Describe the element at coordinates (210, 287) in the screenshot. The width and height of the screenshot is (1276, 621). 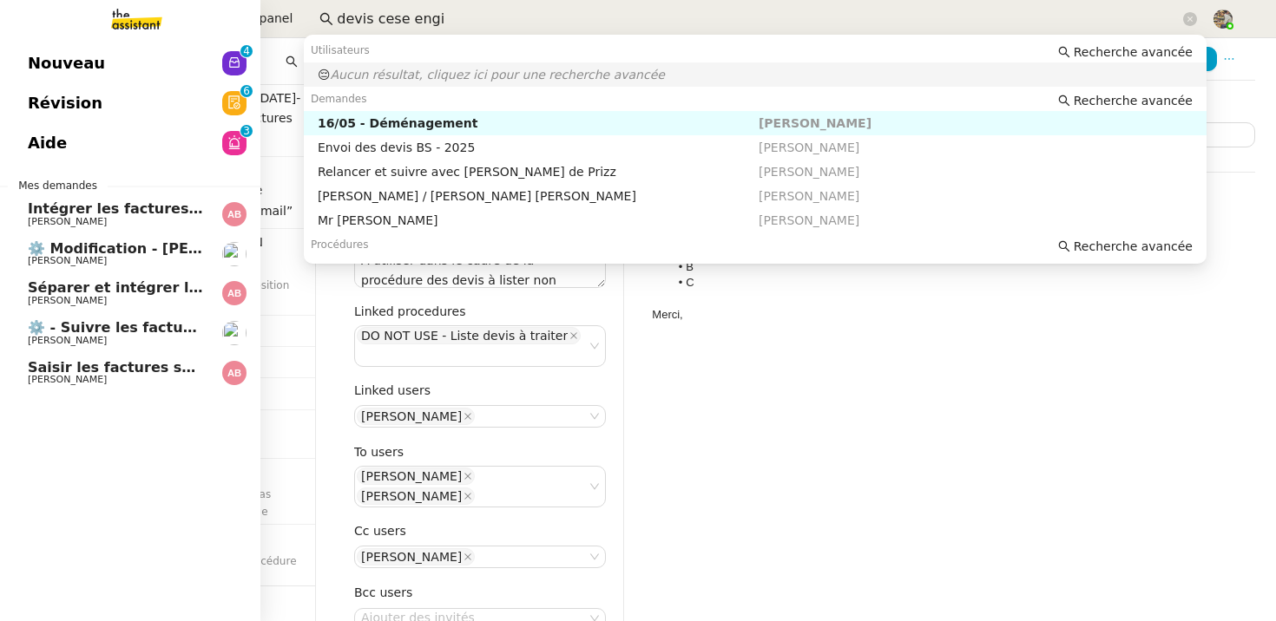
I see `span: Séparer et intégrer les avoirs à ENERGYTRACK` at that location.